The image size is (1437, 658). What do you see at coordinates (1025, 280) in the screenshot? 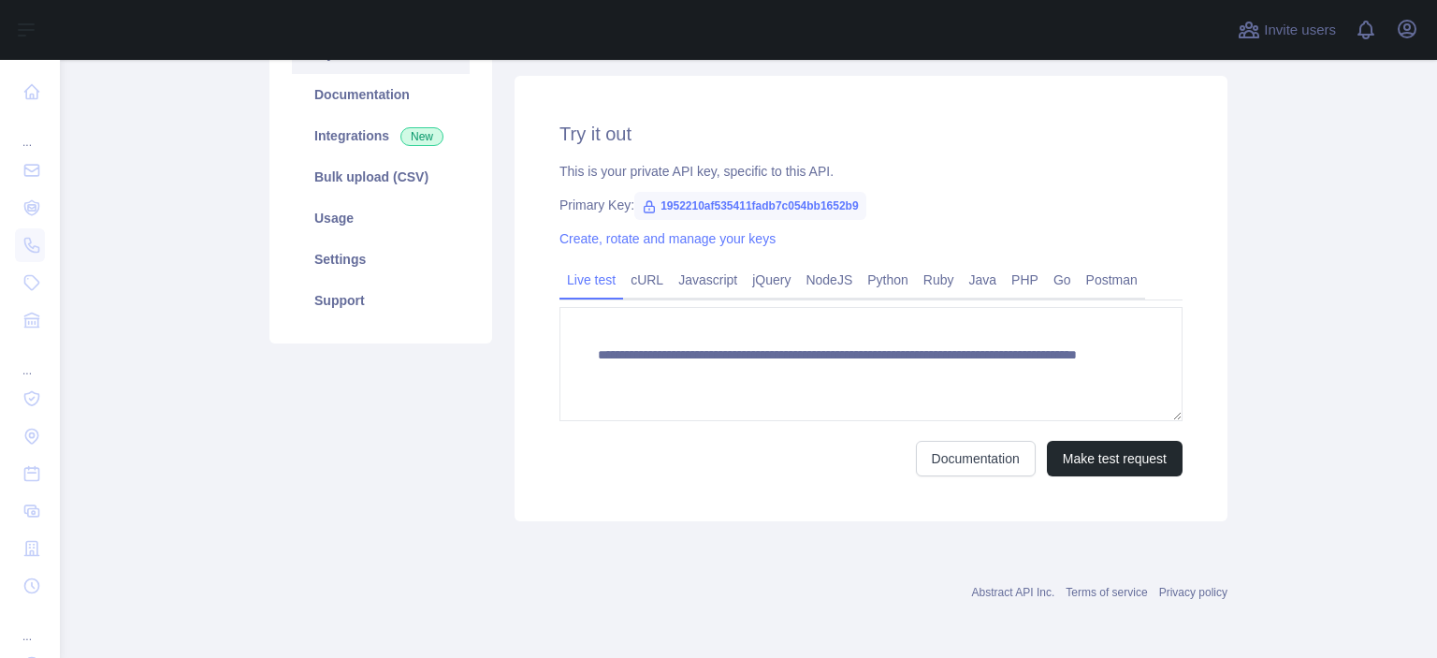
I see `a: PHP` at bounding box center [1025, 280].